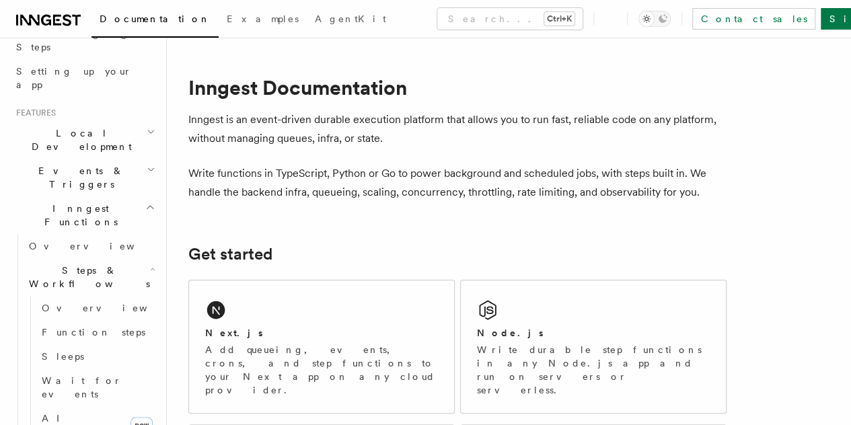 This screenshot has width=851, height=425. What do you see at coordinates (351, 19) in the screenshot?
I see `span: AgentKit` at bounding box center [351, 19].